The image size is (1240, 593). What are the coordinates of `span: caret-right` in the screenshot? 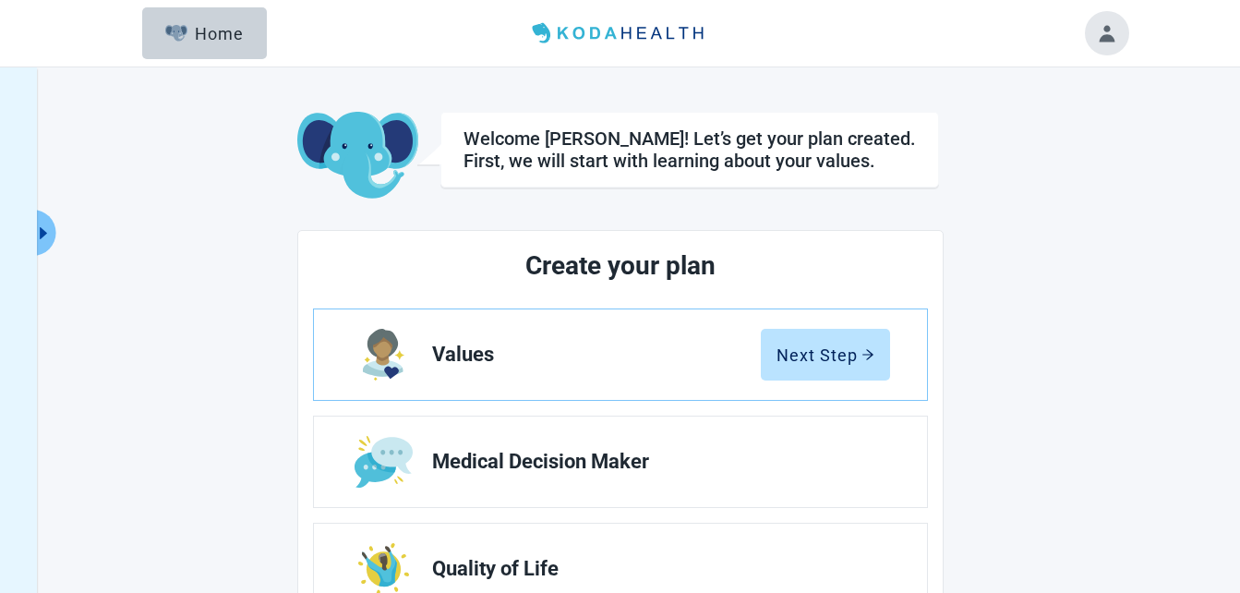 It's located at (42, 233).